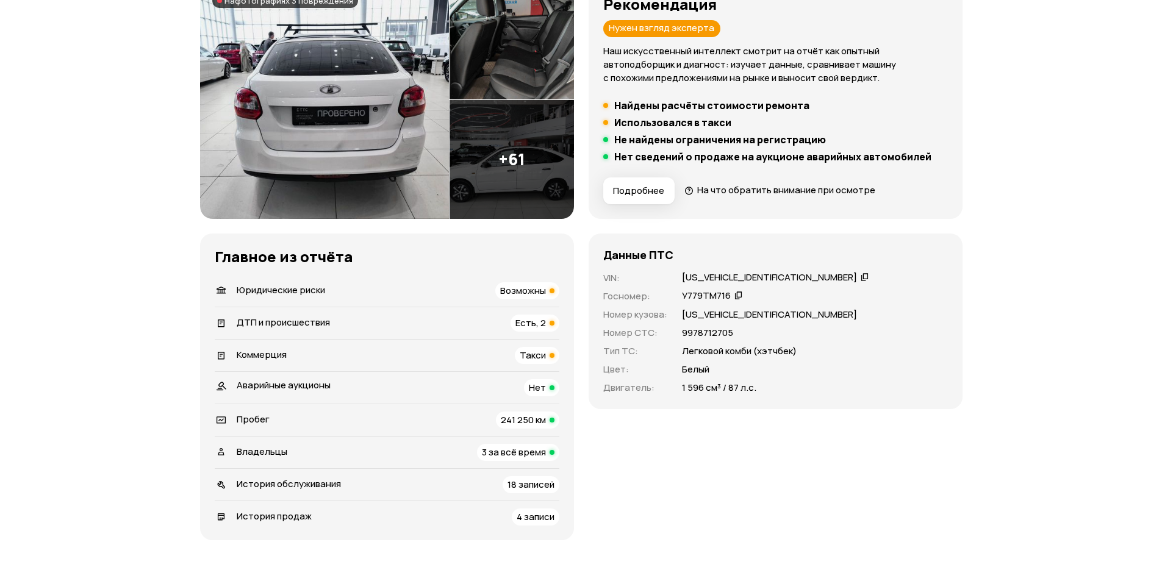  Describe the element at coordinates (523, 420) in the screenshot. I see `span: 241 250 км` at that location.